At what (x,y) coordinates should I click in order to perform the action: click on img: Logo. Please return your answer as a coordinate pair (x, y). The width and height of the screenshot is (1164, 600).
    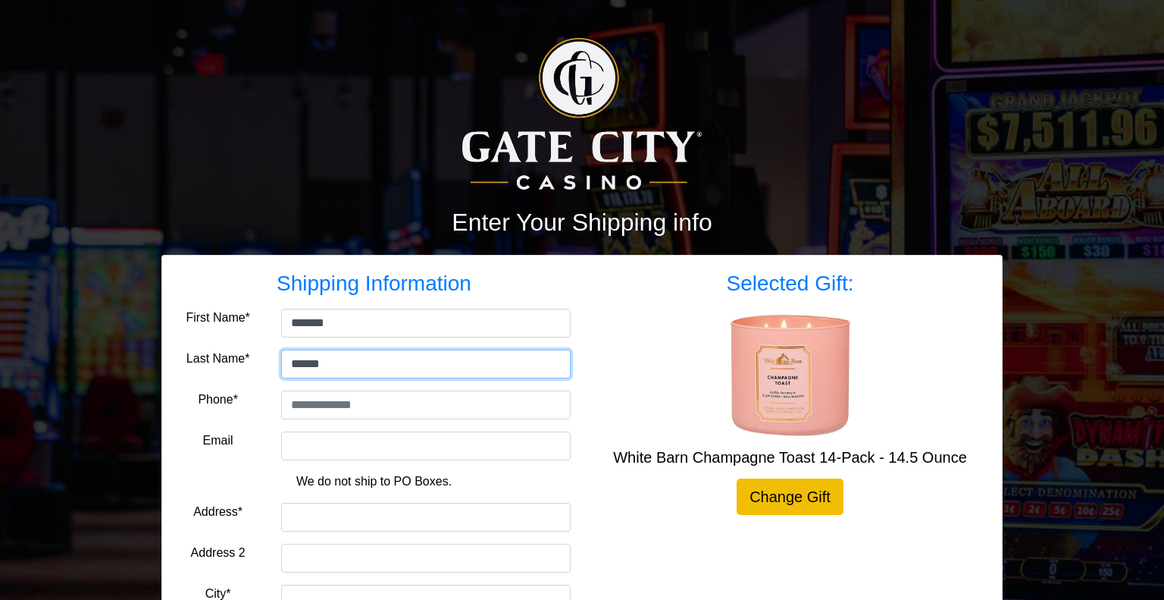
    Looking at the image, I should click on (582, 114).